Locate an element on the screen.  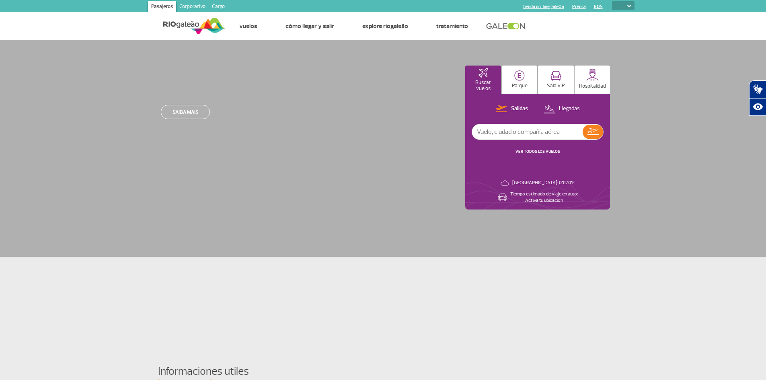
p: Sala VIP is located at coordinates (555, 86).